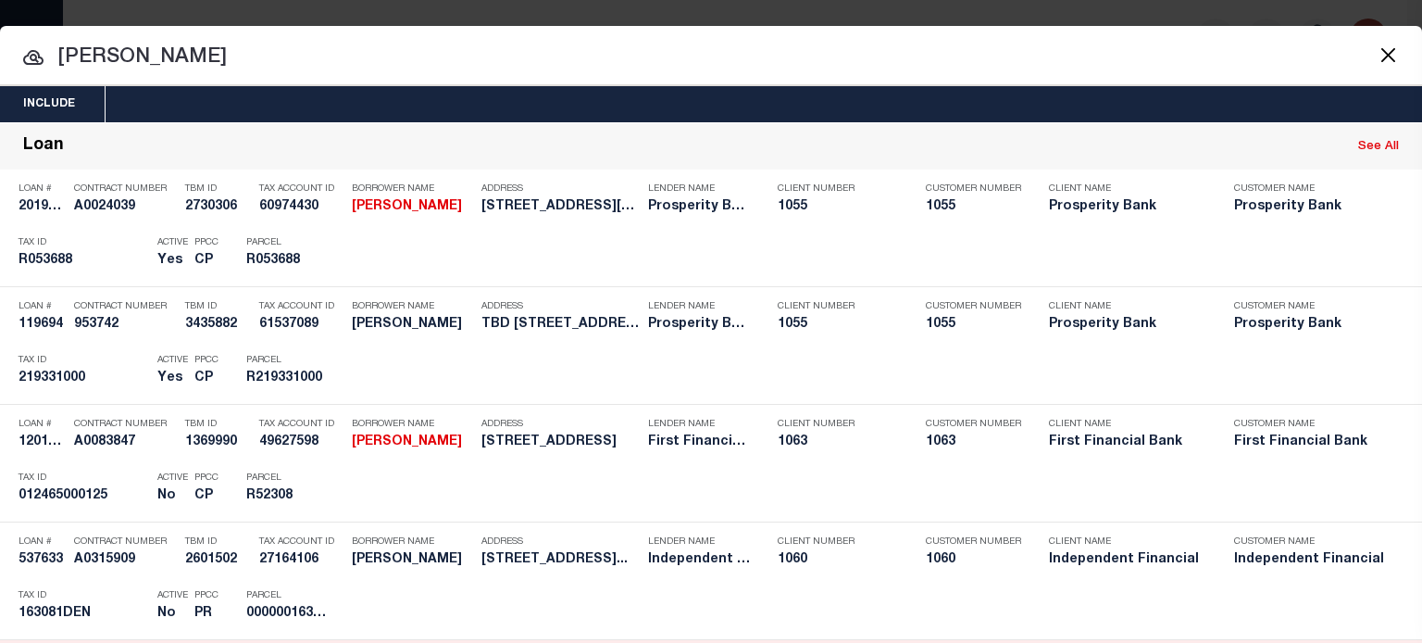 This screenshot has width=1422, height=643. What do you see at coordinates (125, 324) in the screenshot?
I see `h5: 953742` at bounding box center [125, 324].